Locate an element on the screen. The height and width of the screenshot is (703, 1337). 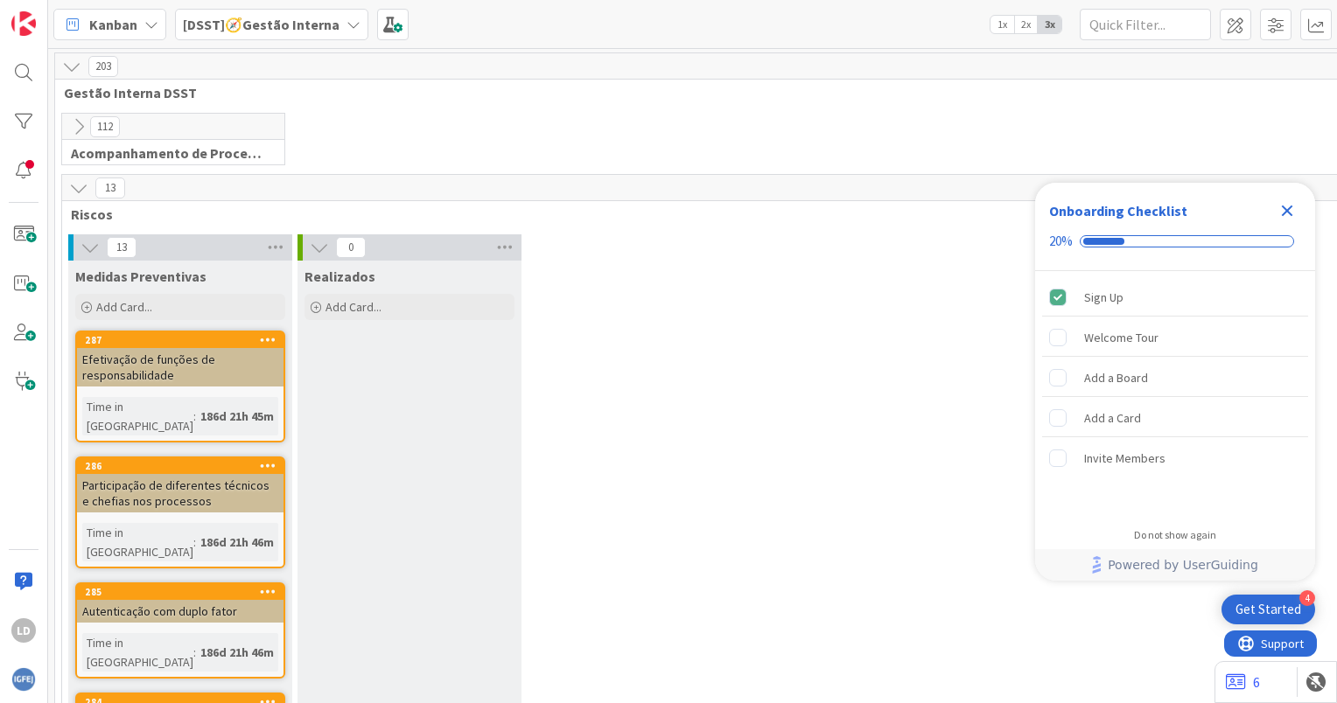
div: LD is located at coordinates (24, 631).